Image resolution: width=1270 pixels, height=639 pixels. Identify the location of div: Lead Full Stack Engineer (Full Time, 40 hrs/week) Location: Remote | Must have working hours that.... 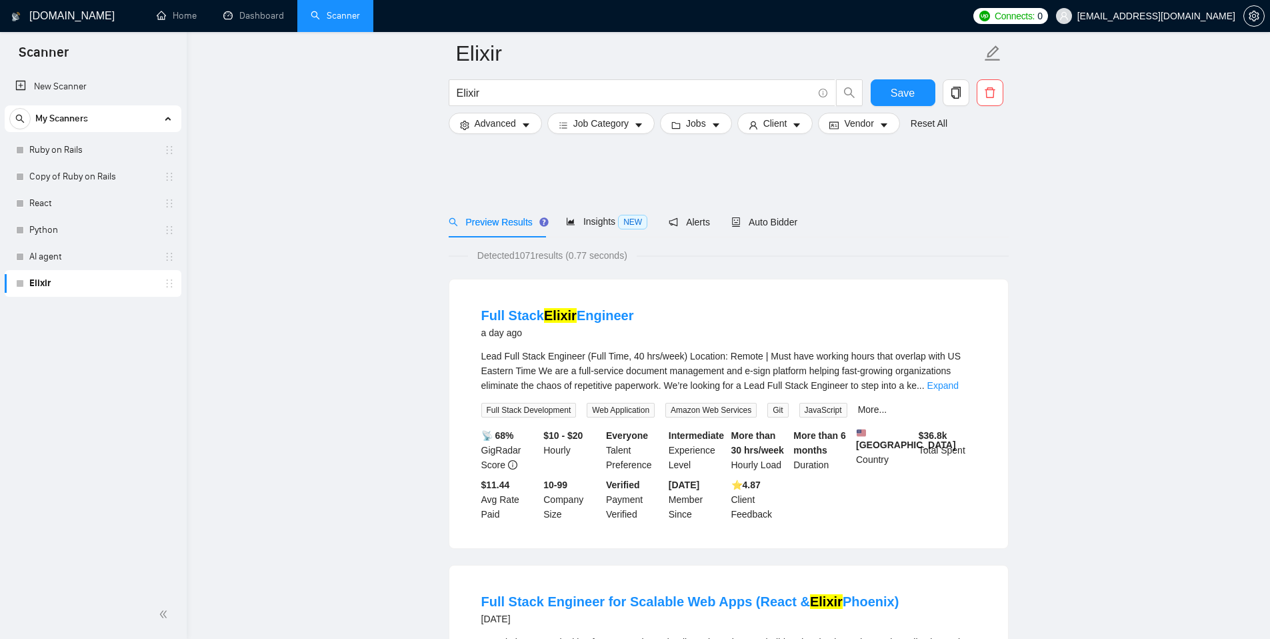
(729, 371).